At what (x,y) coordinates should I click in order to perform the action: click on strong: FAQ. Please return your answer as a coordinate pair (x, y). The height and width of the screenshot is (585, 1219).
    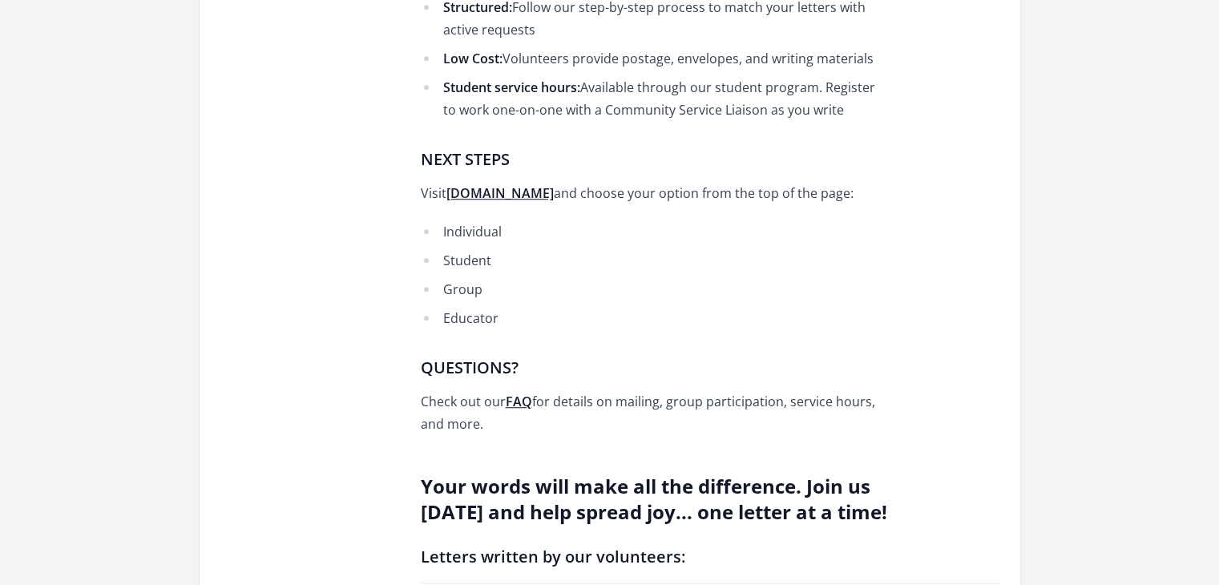
    Looking at the image, I should click on (519, 402).